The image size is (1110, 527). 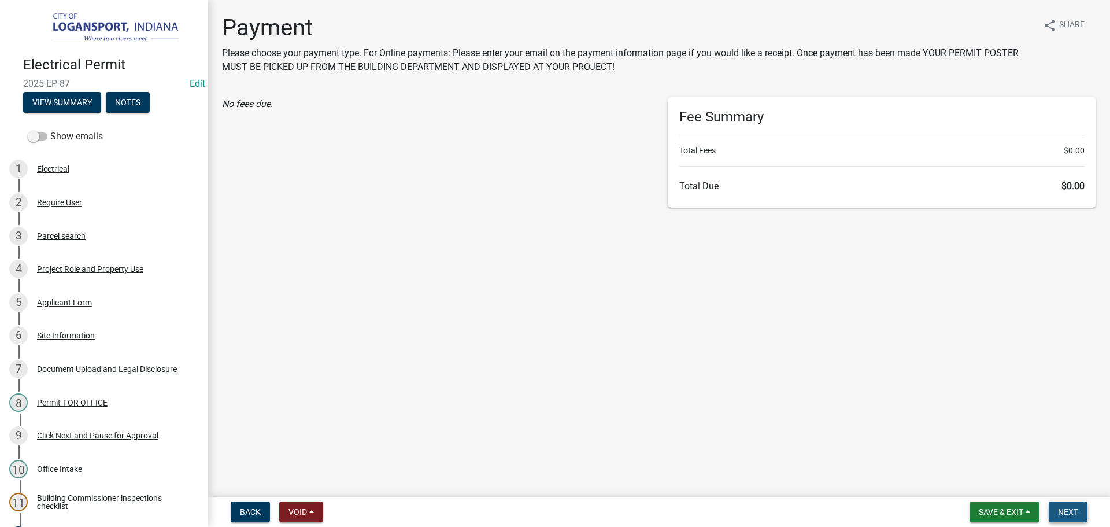 I want to click on div: 1, so click(x=19, y=169).